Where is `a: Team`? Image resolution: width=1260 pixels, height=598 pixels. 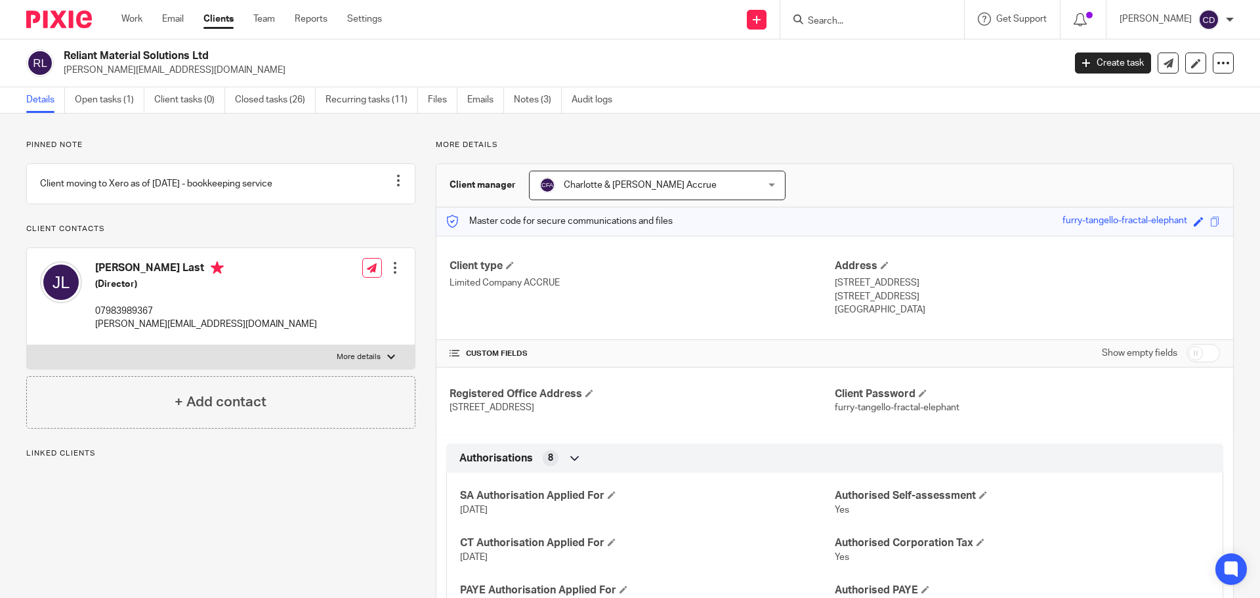 a: Team is located at coordinates (264, 19).